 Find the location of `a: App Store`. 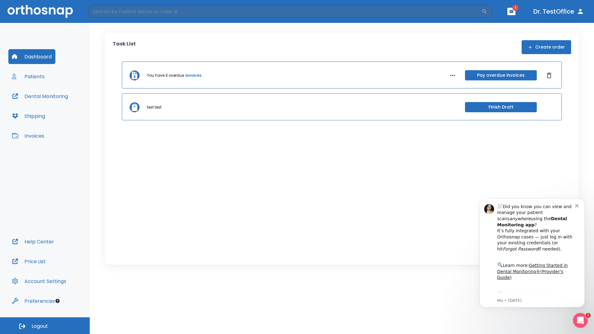

a: App Store is located at coordinates (54, 108).